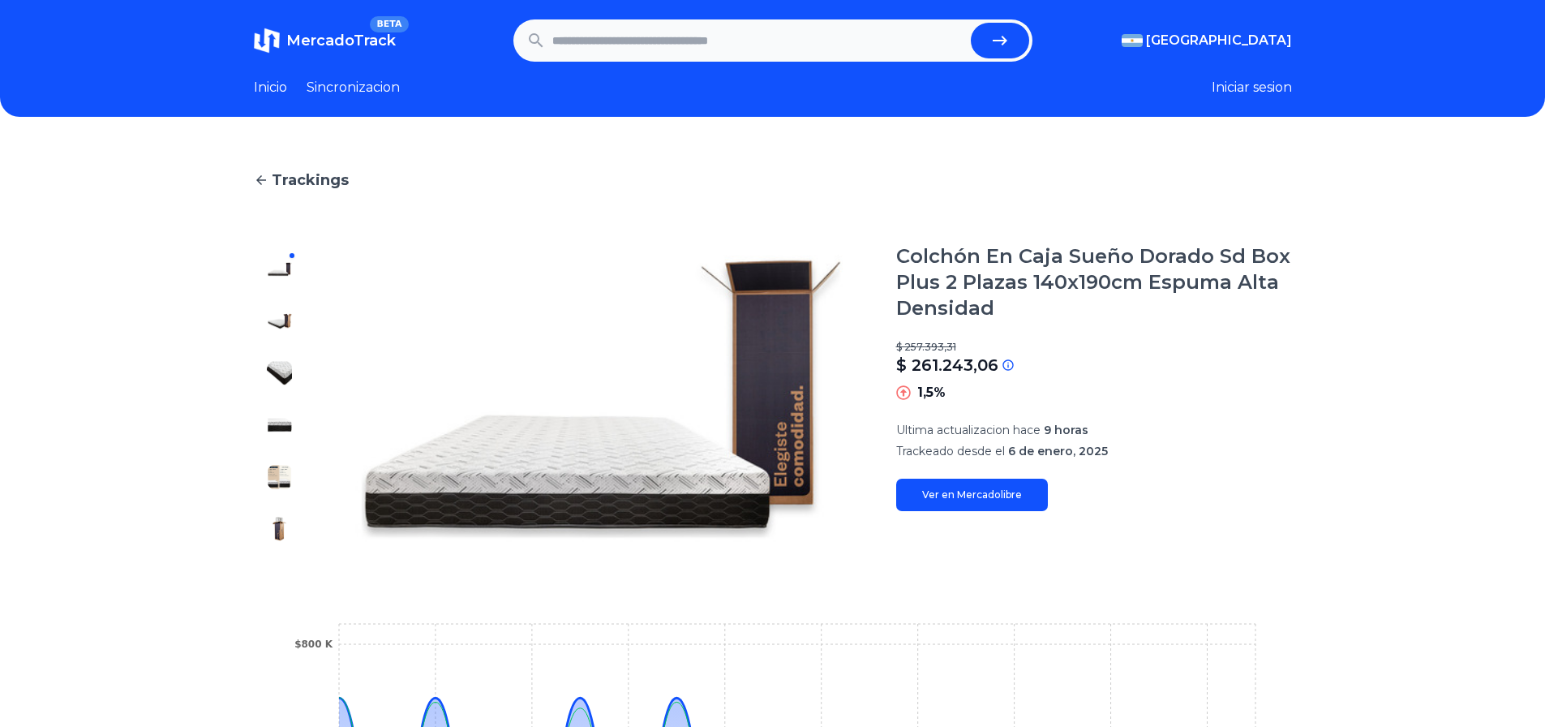 This screenshot has width=1545, height=727. Describe the element at coordinates (310, 180) in the screenshot. I see `span: Trackings` at that location.